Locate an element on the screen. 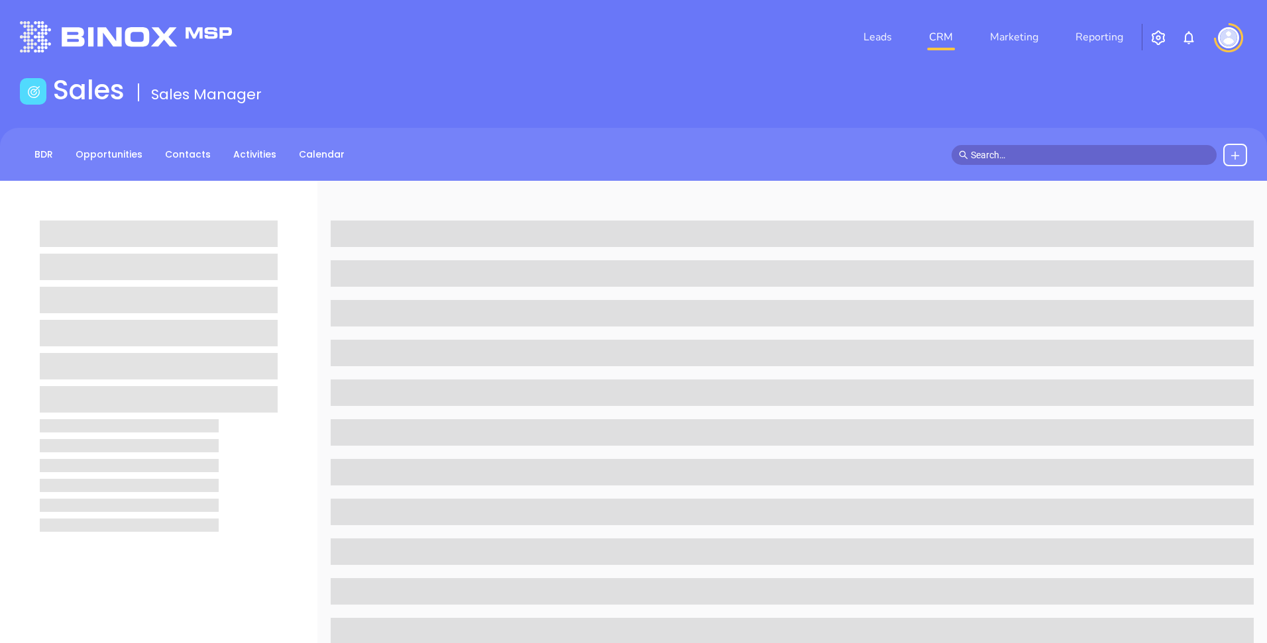  a: BDR is located at coordinates (44, 154).